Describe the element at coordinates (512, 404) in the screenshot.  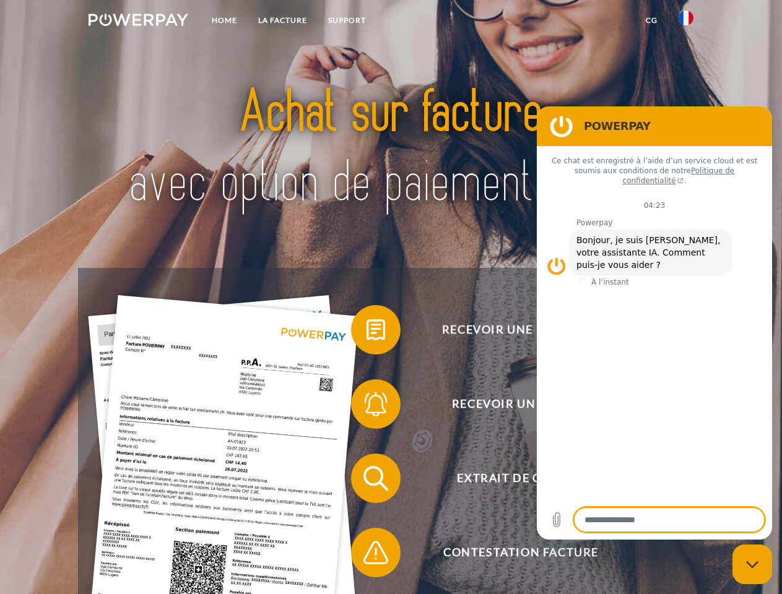
I see `button: Recevoir un rappel?` at that location.